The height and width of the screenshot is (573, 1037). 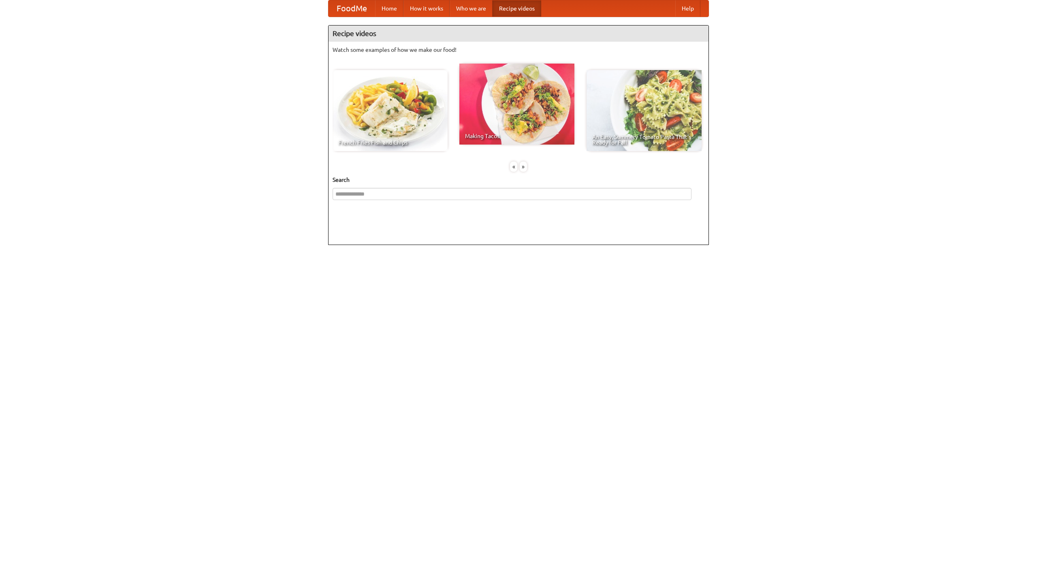 What do you see at coordinates (471, 9) in the screenshot?
I see `a: Who we are` at bounding box center [471, 9].